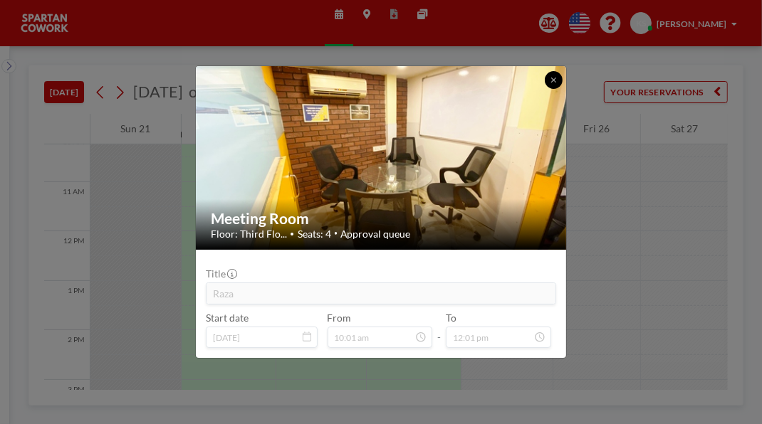  What do you see at coordinates (221, 273) in the screenshot?
I see `label: Title` at bounding box center [221, 273].